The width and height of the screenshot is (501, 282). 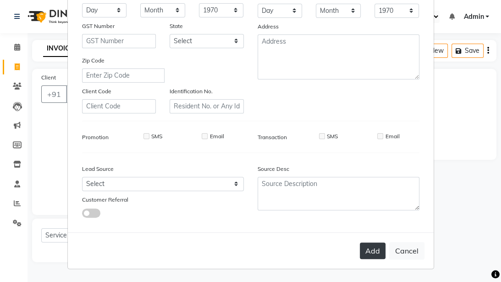 I want to click on input: Enter Zip Code, so click(x=123, y=75).